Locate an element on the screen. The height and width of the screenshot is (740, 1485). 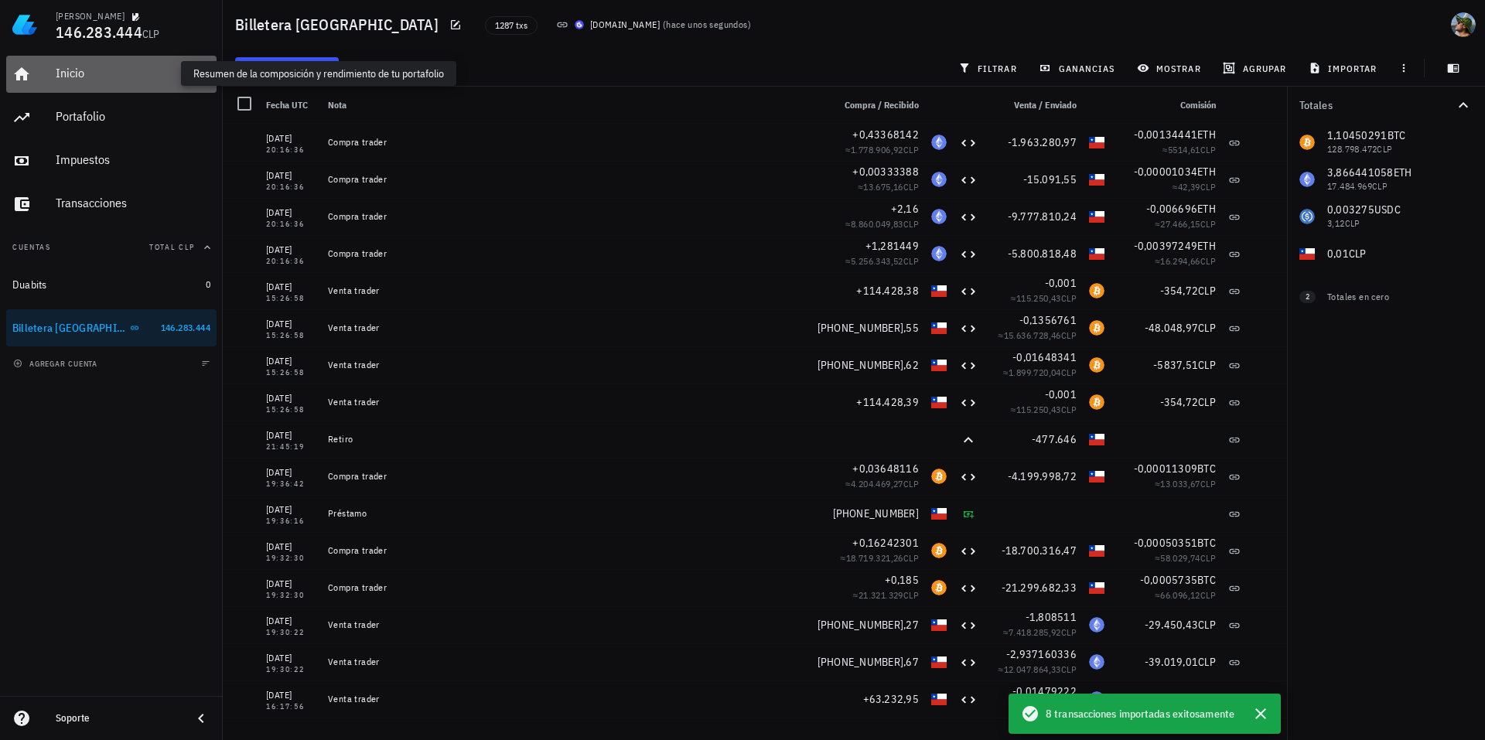
div: Totales en cero is located at coordinates (1385, 297).